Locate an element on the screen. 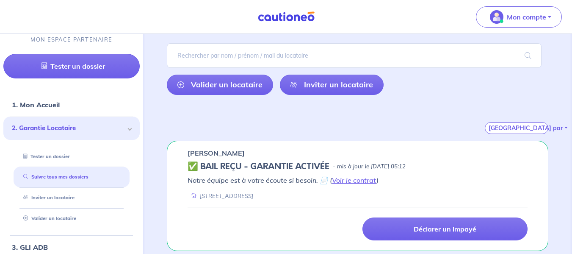 Image resolution: width=572 pixels, height=254 pixels. p: Déclarer un impayé is located at coordinates (445, 229).